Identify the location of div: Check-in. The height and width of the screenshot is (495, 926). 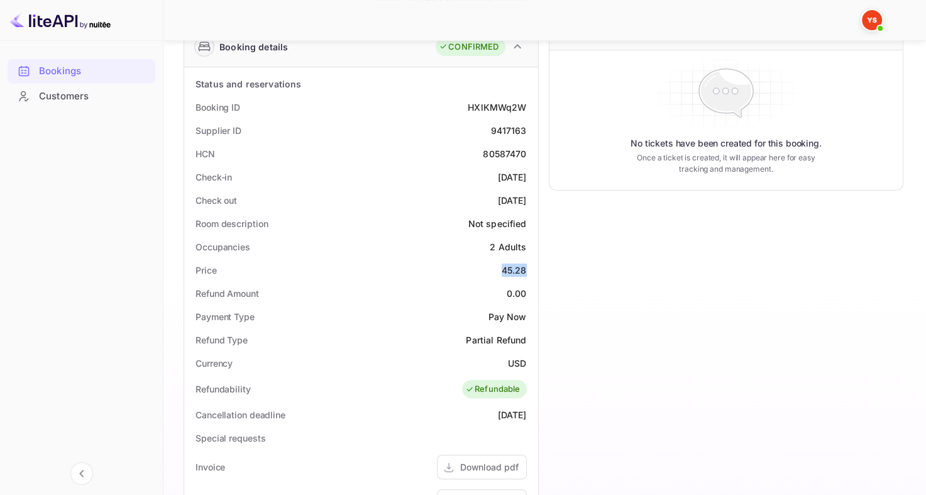
(214, 177).